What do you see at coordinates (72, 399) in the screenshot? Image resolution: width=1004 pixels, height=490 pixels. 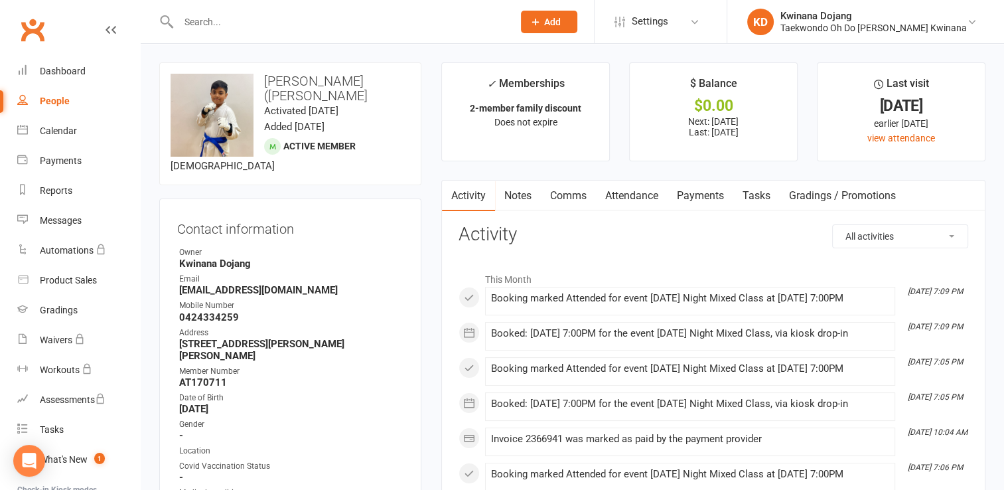 I see `div: Assessments` at bounding box center [72, 399].